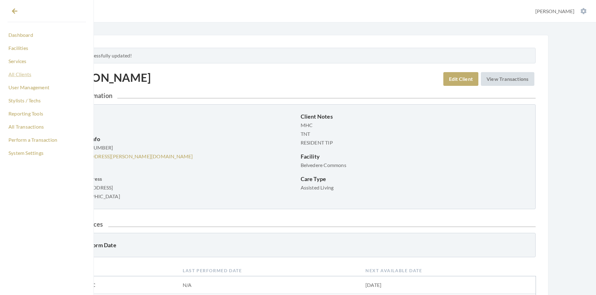  I want to click on p: Belvedere Commons, so click(414, 165).